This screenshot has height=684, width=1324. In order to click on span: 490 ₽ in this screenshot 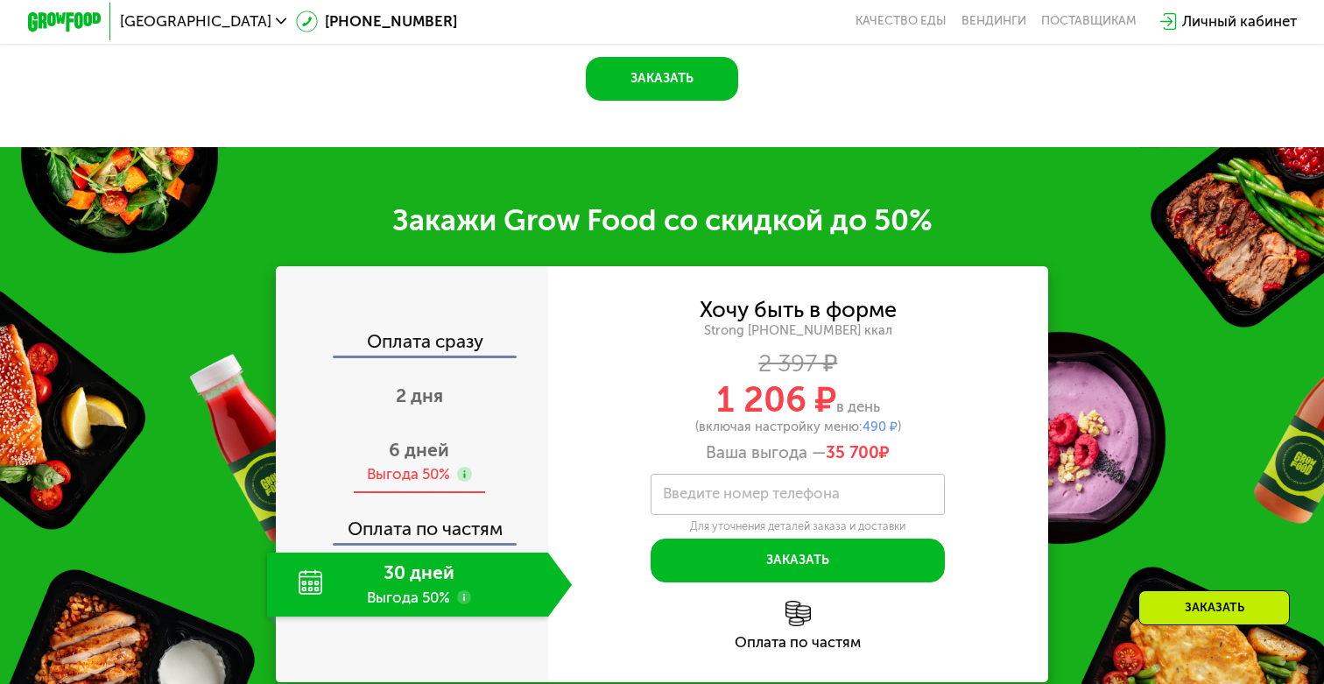, I will do `click(880, 427)`.